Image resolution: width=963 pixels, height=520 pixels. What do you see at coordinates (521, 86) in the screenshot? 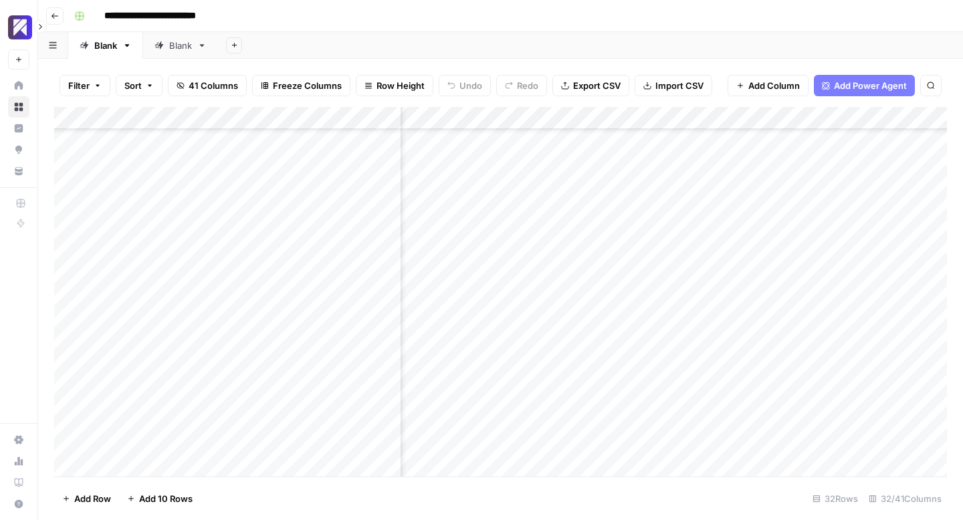
I see `button: Redo` at bounding box center [521, 86].